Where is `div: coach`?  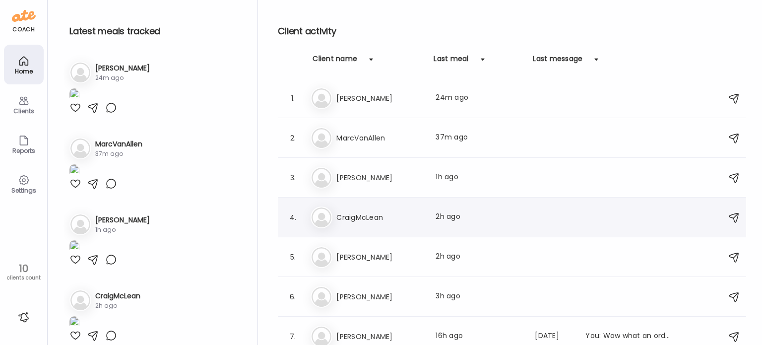 div: coach is located at coordinates (23, 29).